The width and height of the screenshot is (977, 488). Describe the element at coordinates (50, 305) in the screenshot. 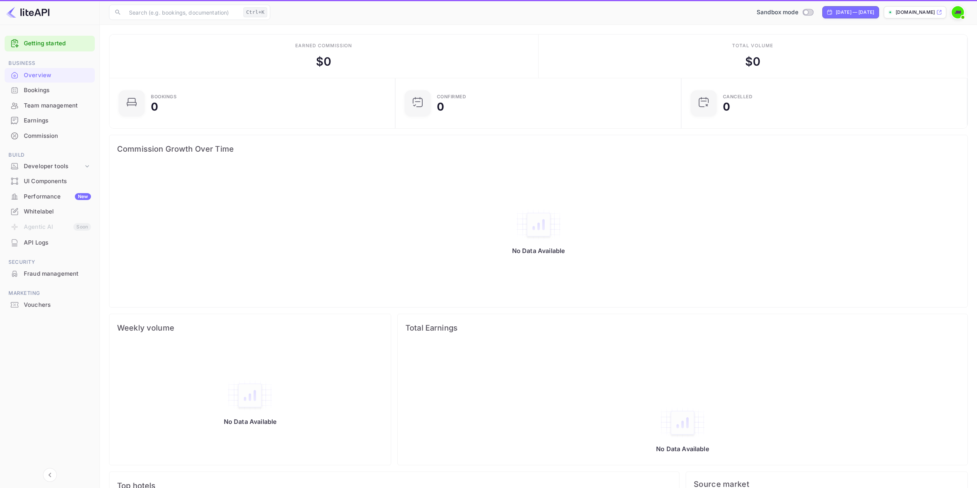

I see `a: Vouchers` at that location.